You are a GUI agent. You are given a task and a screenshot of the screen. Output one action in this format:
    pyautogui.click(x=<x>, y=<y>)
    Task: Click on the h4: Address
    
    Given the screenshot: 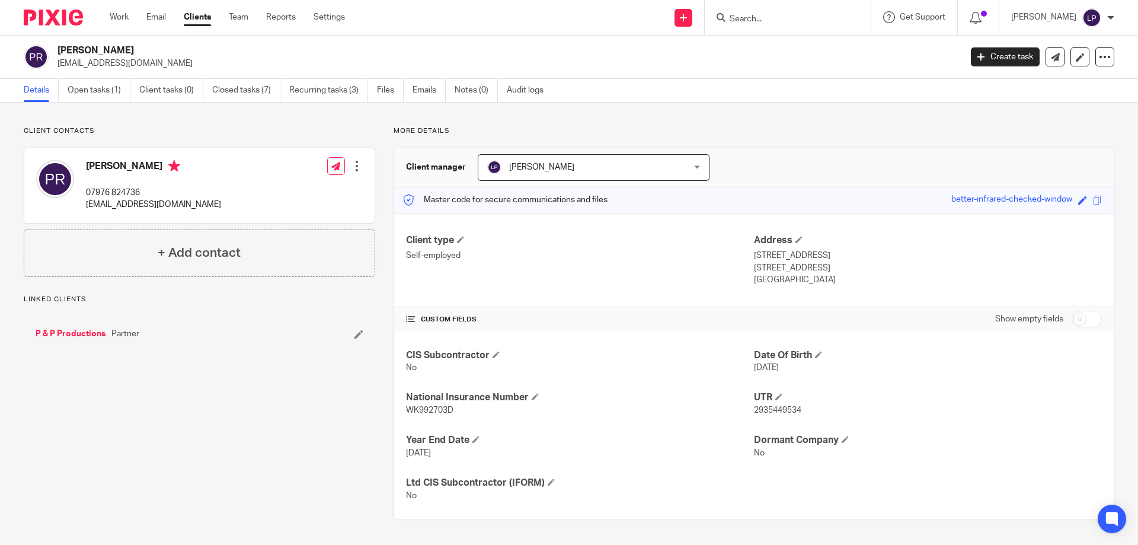 What is the action you would take?
    pyautogui.click(x=927, y=240)
    